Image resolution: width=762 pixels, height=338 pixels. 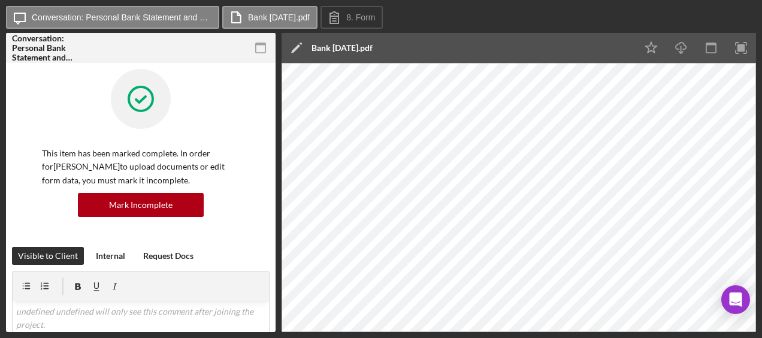 What do you see at coordinates (48, 256) in the screenshot?
I see `div: Visible to Client` at bounding box center [48, 256].